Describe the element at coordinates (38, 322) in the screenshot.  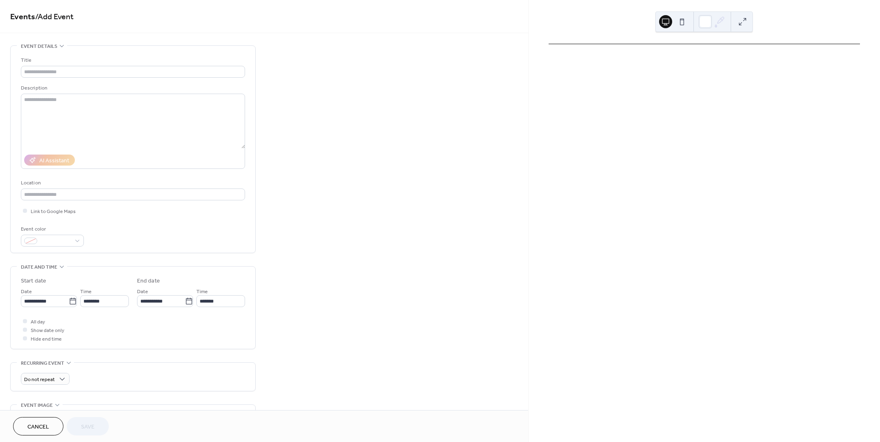
I see `span: All day` at that location.